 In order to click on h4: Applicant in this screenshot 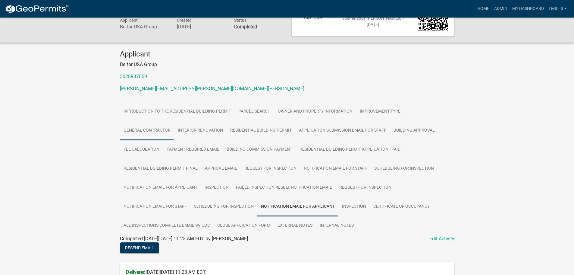, I will do `click(287, 54)`.